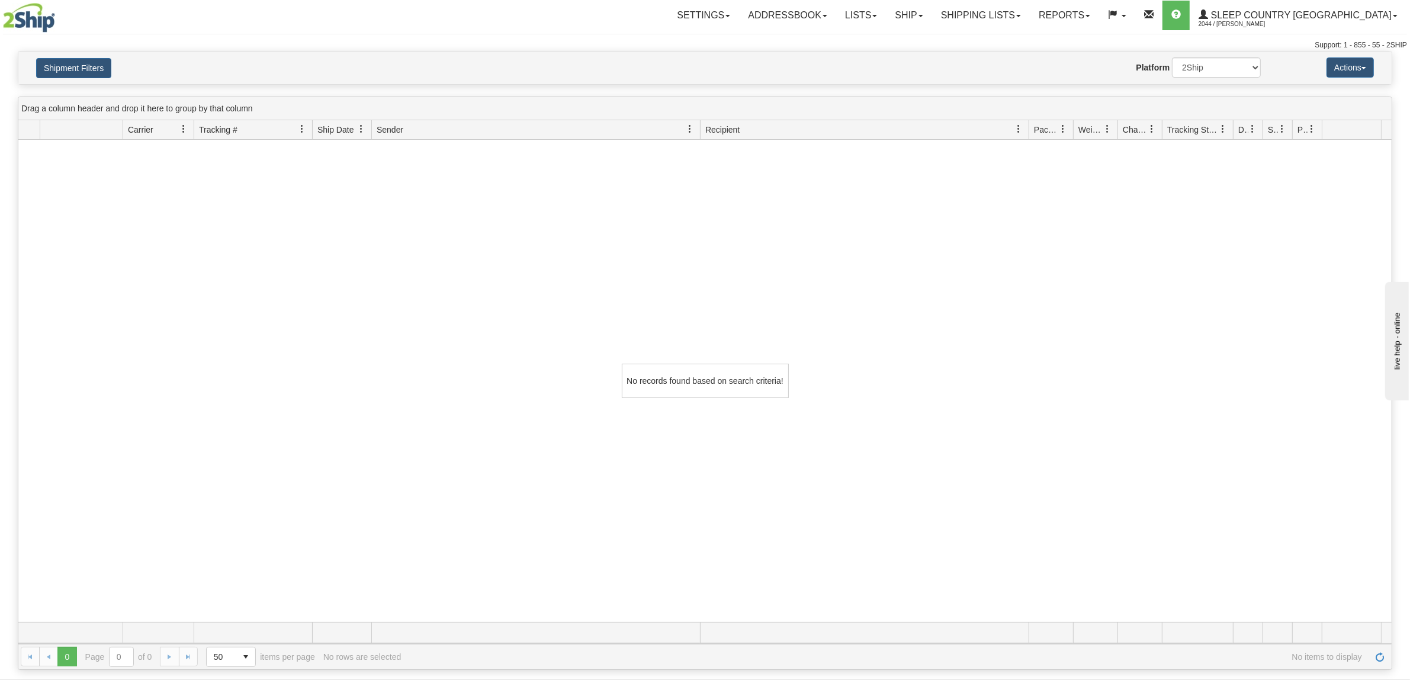 The height and width of the screenshot is (680, 1410). I want to click on a: Refresh, so click(1380, 656).